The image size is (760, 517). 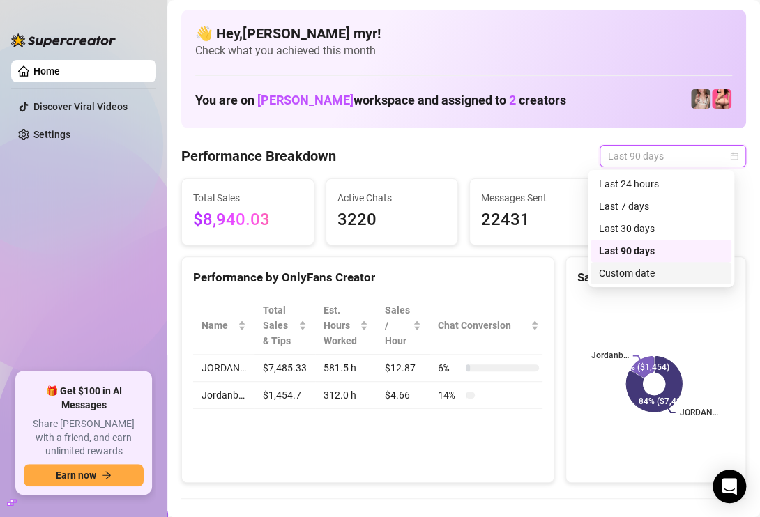 What do you see at coordinates (512, 100) in the screenshot?
I see `span: 2` at bounding box center [512, 100].